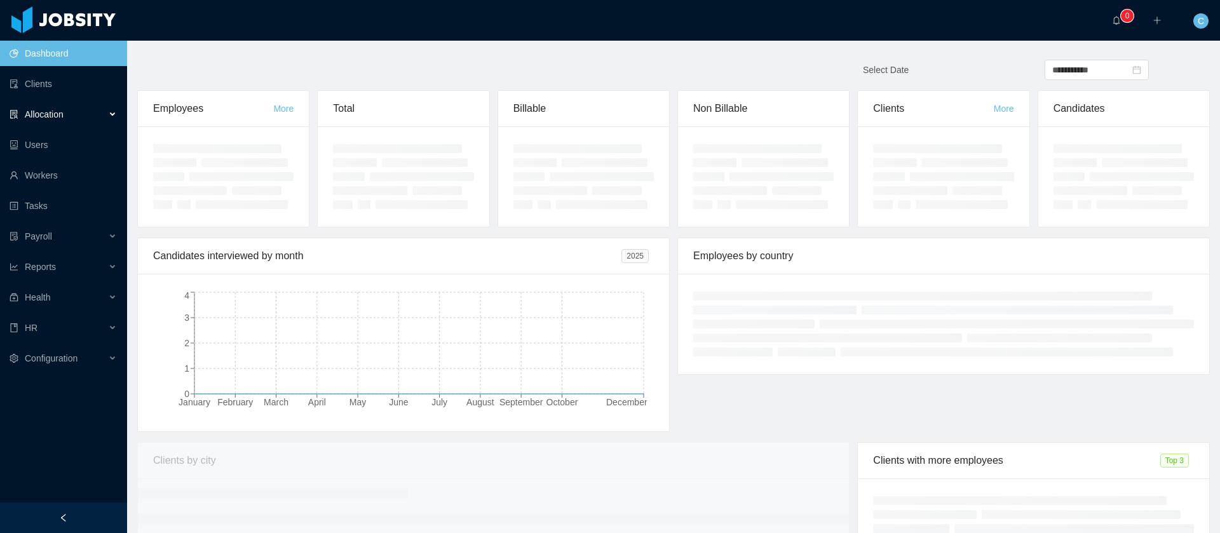 The image size is (1220, 533). Describe the element at coordinates (37, 297) in the screenshot. I see `span: Health` at that location.